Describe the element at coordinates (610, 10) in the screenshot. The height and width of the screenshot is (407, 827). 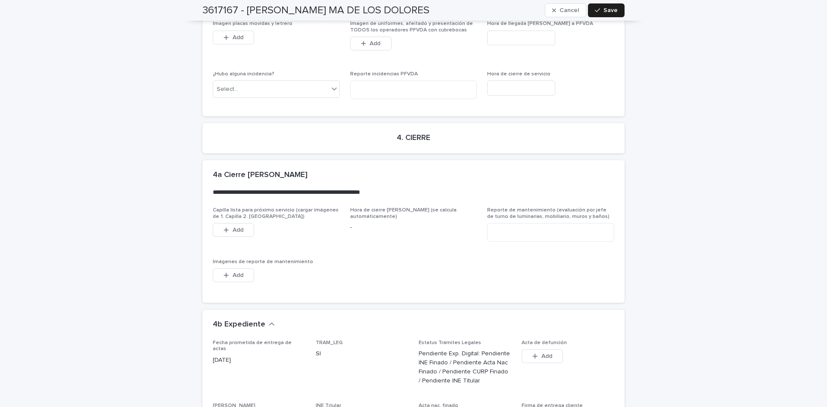
I see `span: Save` at that location.